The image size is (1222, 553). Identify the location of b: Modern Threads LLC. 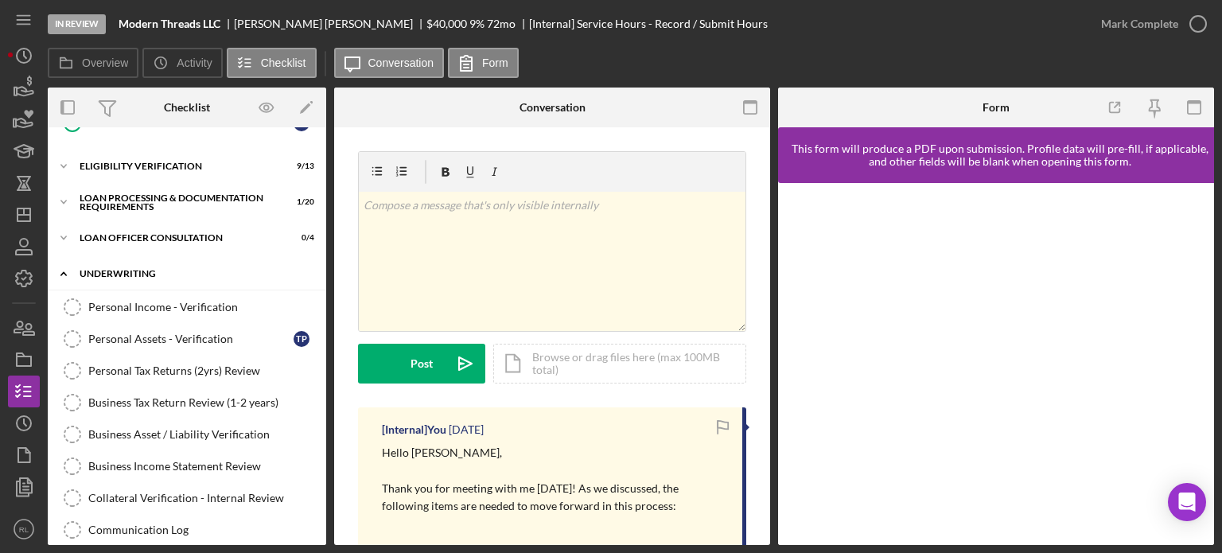
(169, 24).